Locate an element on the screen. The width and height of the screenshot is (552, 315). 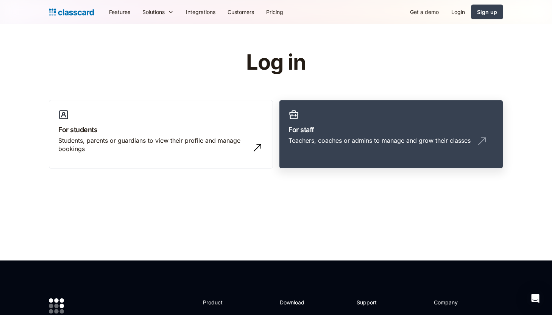
a: For studentsStudents, parents or guardians to view their profile and manage bookings is located at coordinates (161, 134).